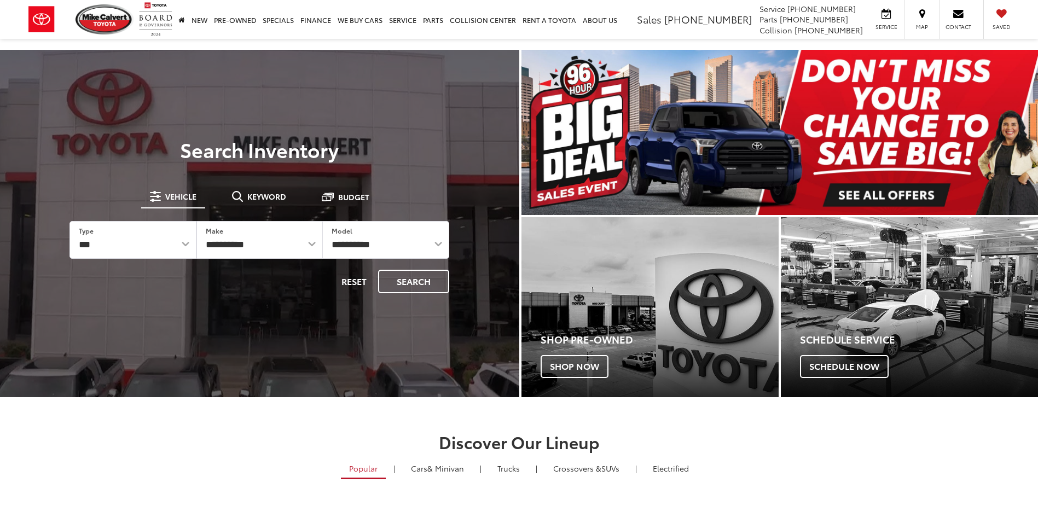  What do you see at coordinates (508, 468) in the screenshot?
I see `a: Trucks` at bounding box center [508, 468].